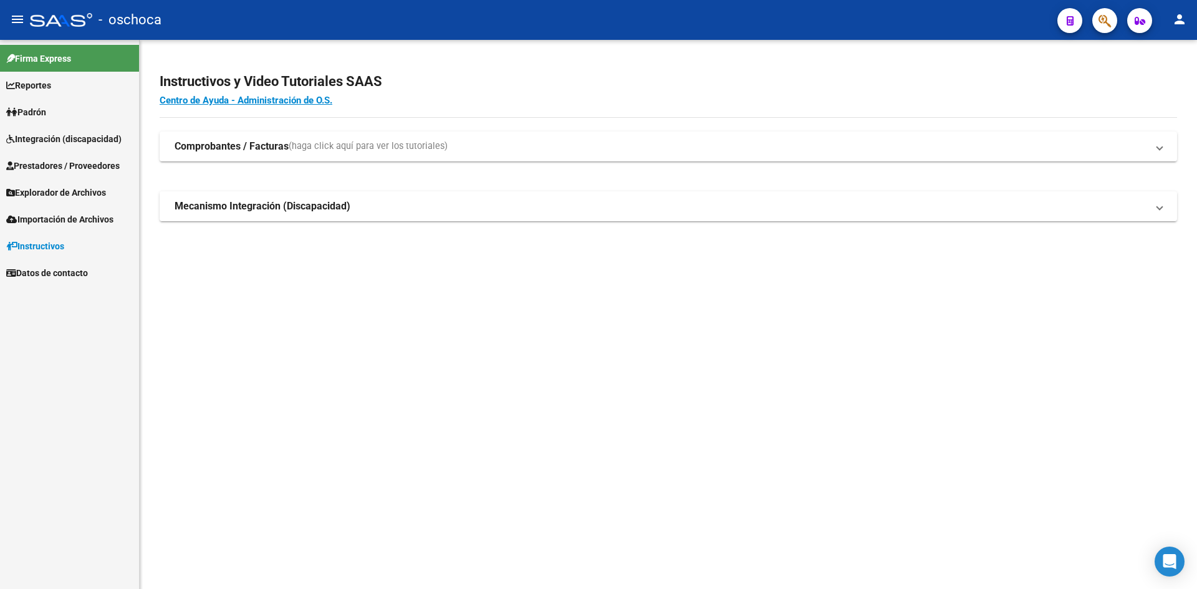 This screenshot has height=589, width=1197. What do you see at coordinates (47, 273) in the screenshot?
I see `span: Datos de contacto` at bounding box center [47, 273].